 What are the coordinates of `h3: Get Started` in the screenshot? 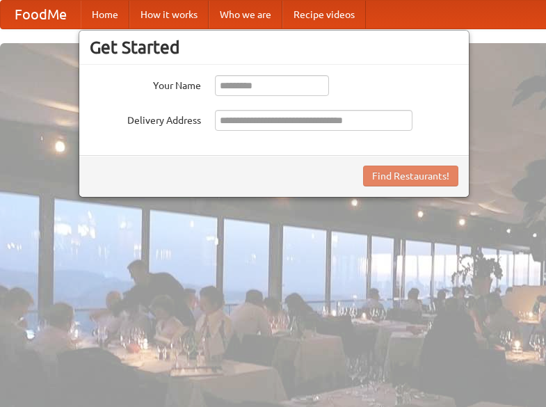 It's located at (274, 47).